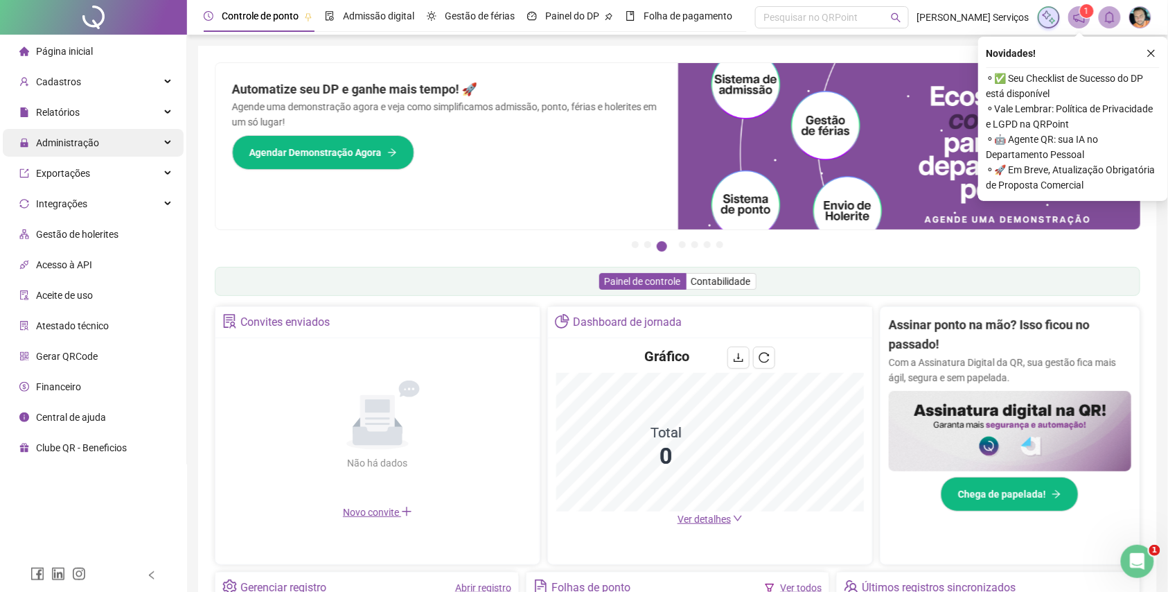  Describe the element at coordinates (432, 16) in the screenshot. I see `span: sun` at that location.